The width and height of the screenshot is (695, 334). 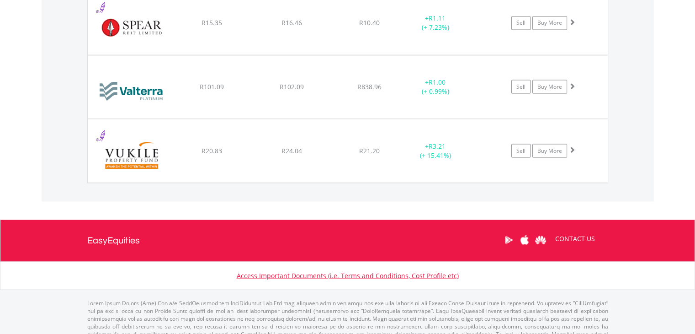 What do you see at coordinates (212, 150) in the screenshot?
I see `span: R20.83` at bounding box center [212, 150].